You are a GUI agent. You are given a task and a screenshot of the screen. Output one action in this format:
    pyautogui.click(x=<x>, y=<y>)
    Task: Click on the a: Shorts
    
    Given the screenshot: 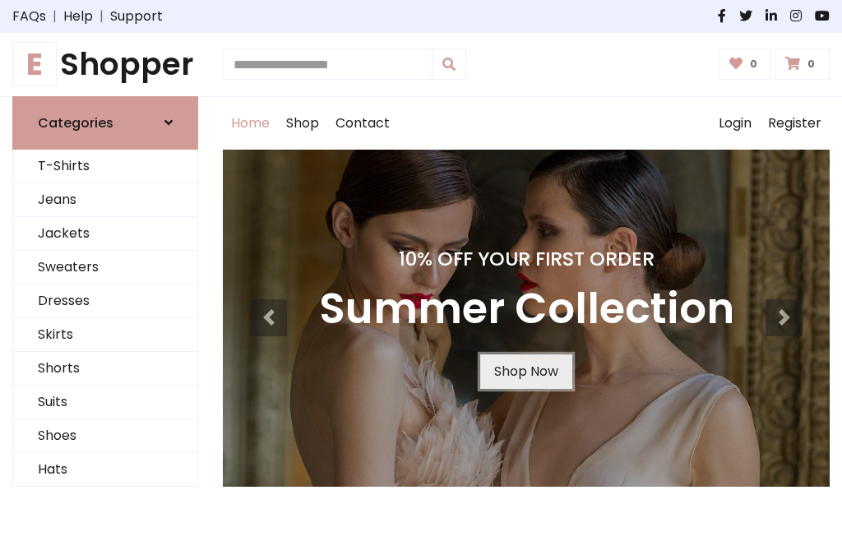 What is the action you would take?
    pyautogui.click(x=105, y=369)
    